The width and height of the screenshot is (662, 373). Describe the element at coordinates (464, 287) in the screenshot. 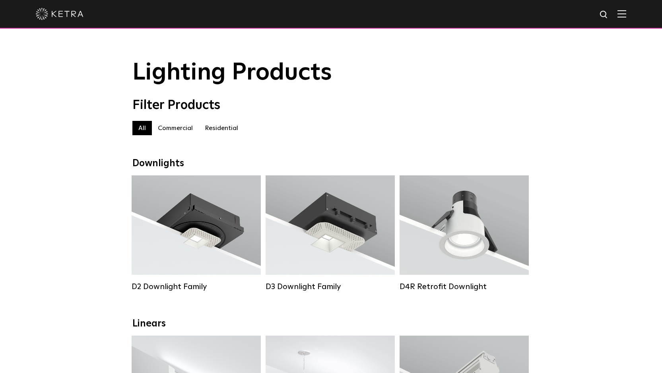

I see `div: D4R Retrofit Downlight` at that location.